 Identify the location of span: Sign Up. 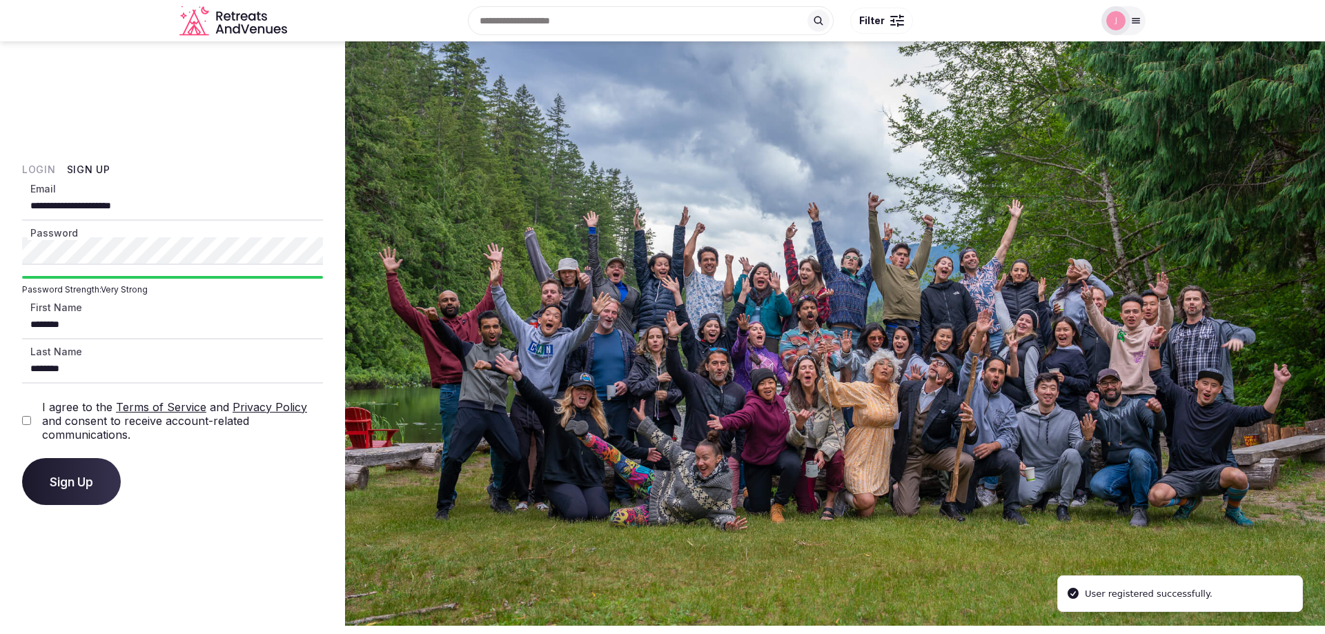
(71, 482).